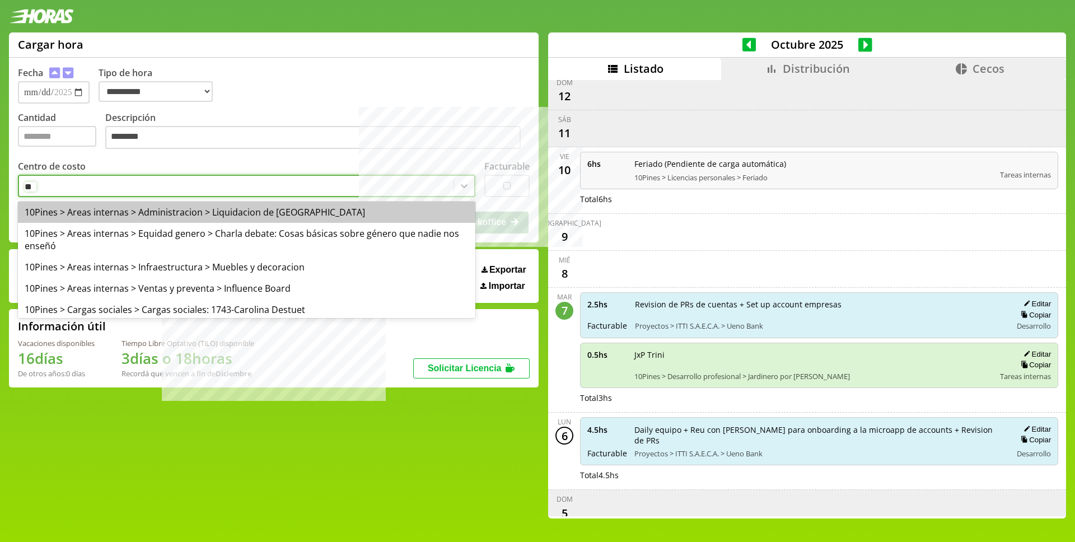 The width and height of the screenshot is (1075, 542). Describe the element at coordinates (41, 16) in the screenshot. I see `img: logotipo` at that location.